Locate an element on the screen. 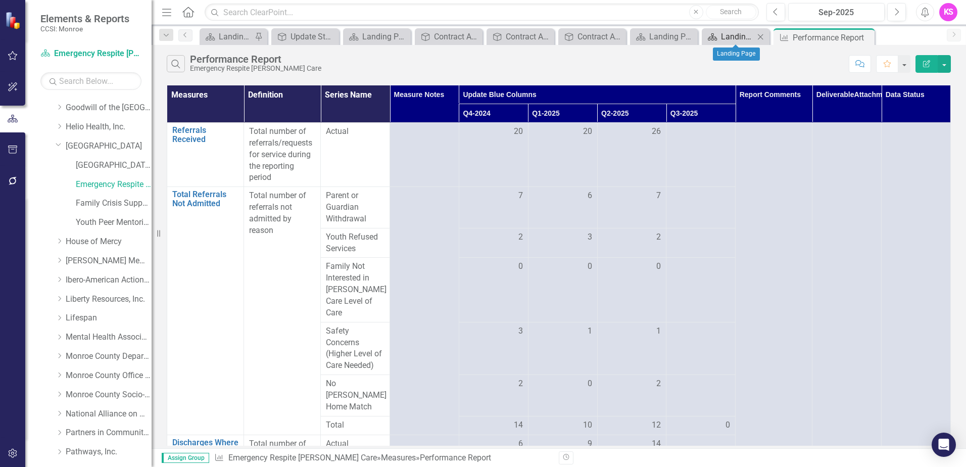 This screenshot has width=966, height=467. div: Open Intercom Messenger is located at coordinates (944, 445).